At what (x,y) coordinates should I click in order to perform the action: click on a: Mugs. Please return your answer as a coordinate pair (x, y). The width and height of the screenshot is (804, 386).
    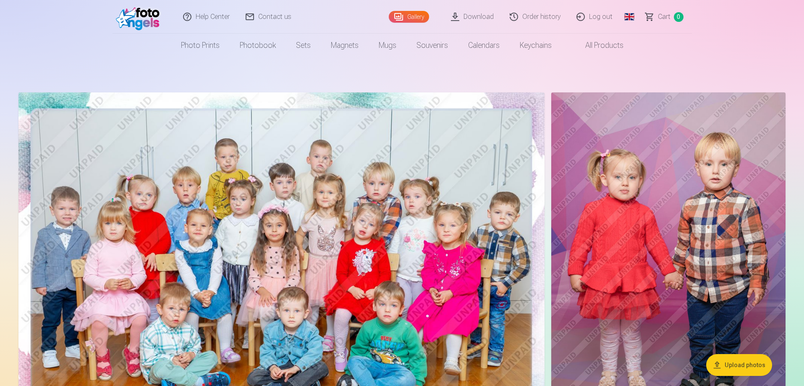
    Looking at the image, I should click on (387, 45).